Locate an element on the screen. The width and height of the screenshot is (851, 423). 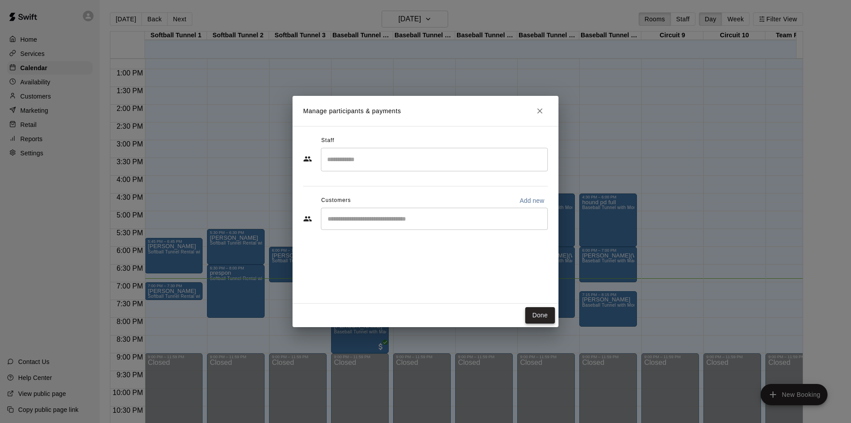
button: Done is located at coordinates (540, 315).